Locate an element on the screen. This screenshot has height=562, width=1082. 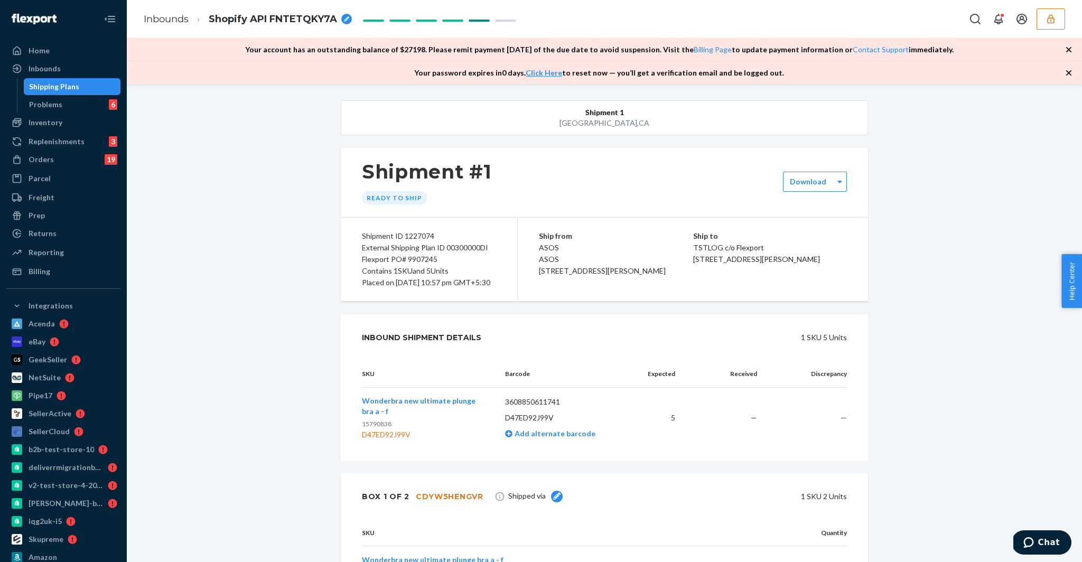
div: 3 is located at coordinates (113, 142).